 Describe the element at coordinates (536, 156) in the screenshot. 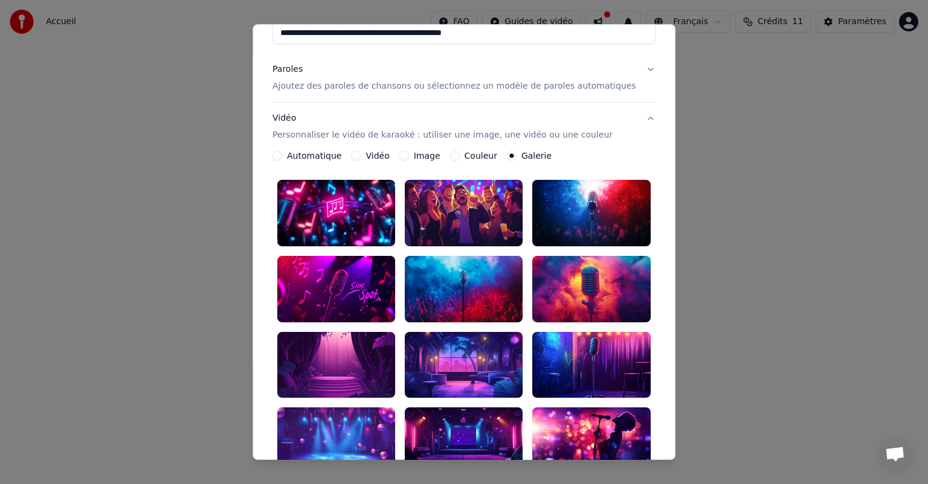

I see `label: Galerie` at that location.